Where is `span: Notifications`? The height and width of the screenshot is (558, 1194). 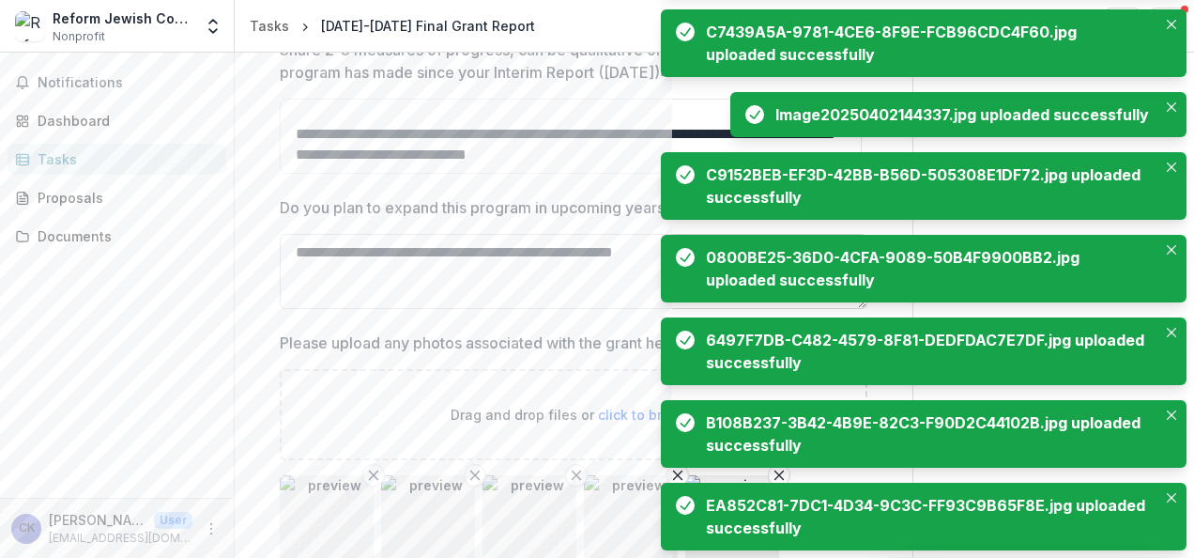 span: Notifications is located at coordinates (128, 83).